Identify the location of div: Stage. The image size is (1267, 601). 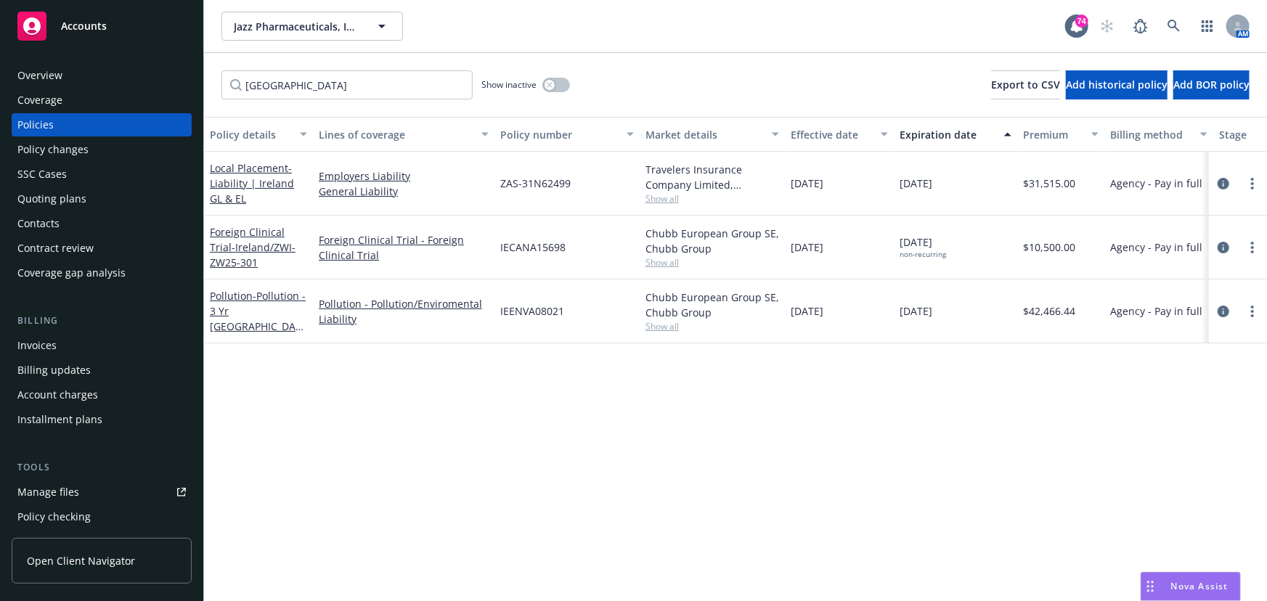
(1241, 134).